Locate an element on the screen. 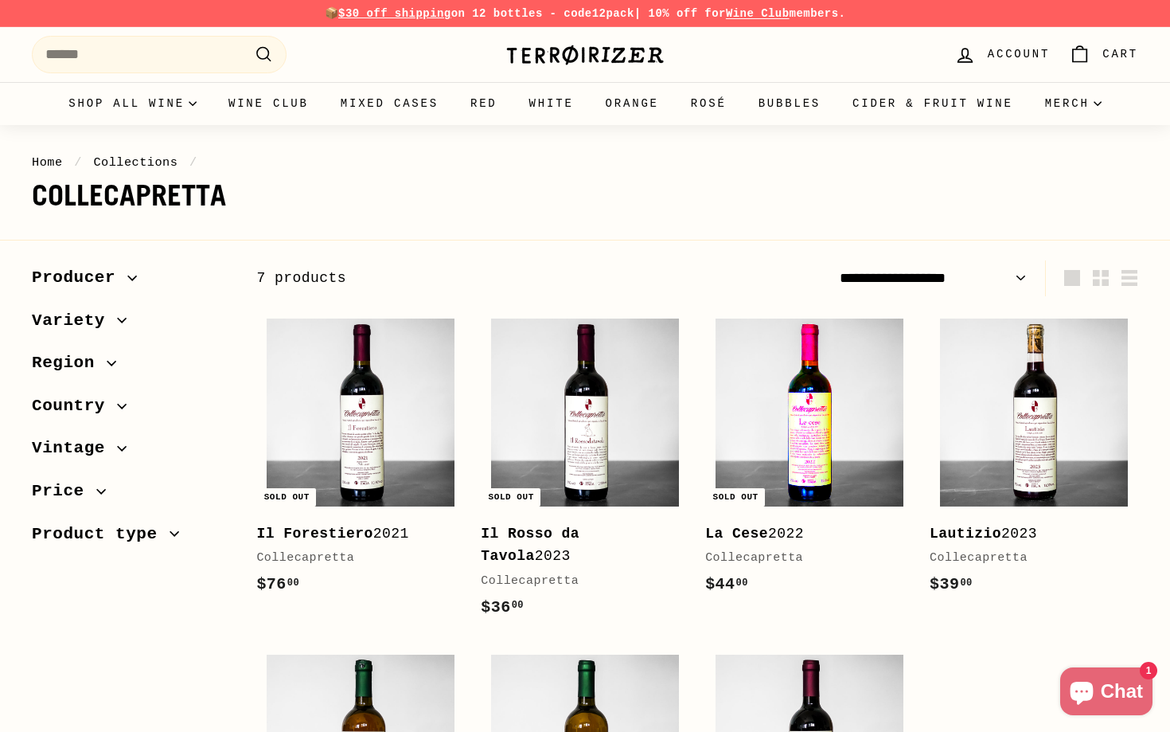 The height and width of the screenshot is (732, 1170). inbox-online-store-chat: Shopify online store chat is located at coordinates (1107, 693).